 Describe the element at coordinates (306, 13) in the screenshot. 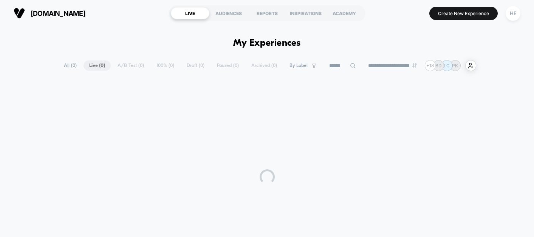

I see `div: INSPIRATIONS` at that location.